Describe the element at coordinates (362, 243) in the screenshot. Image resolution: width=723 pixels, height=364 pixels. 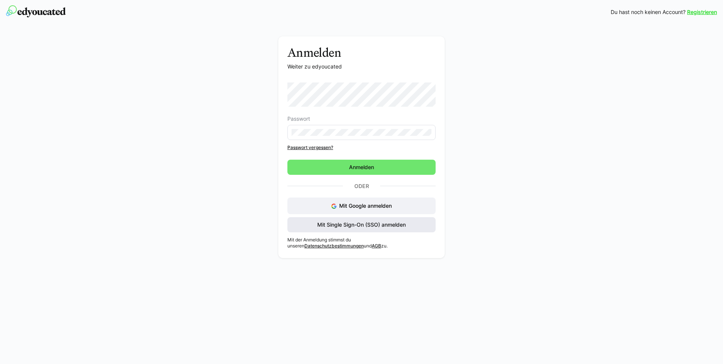
I see `p: Mit der Anmeldung stimmst du unseren und zu.` at that location.